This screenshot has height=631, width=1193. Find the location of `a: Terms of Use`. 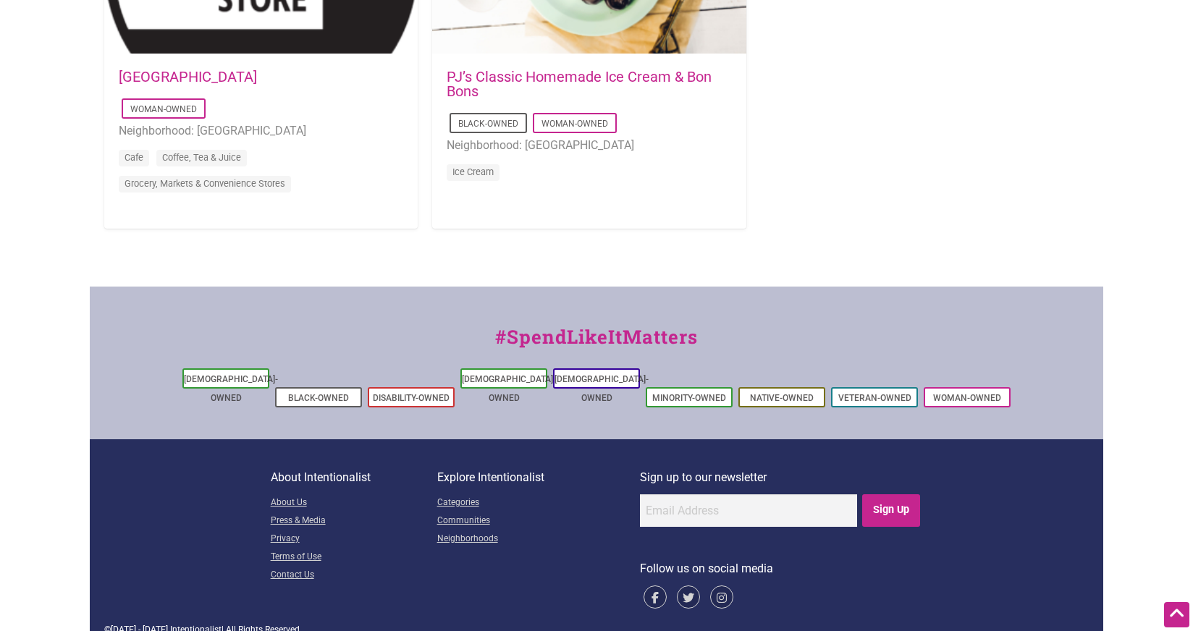

a: Terms of Use is located at coordinates (354, 557).